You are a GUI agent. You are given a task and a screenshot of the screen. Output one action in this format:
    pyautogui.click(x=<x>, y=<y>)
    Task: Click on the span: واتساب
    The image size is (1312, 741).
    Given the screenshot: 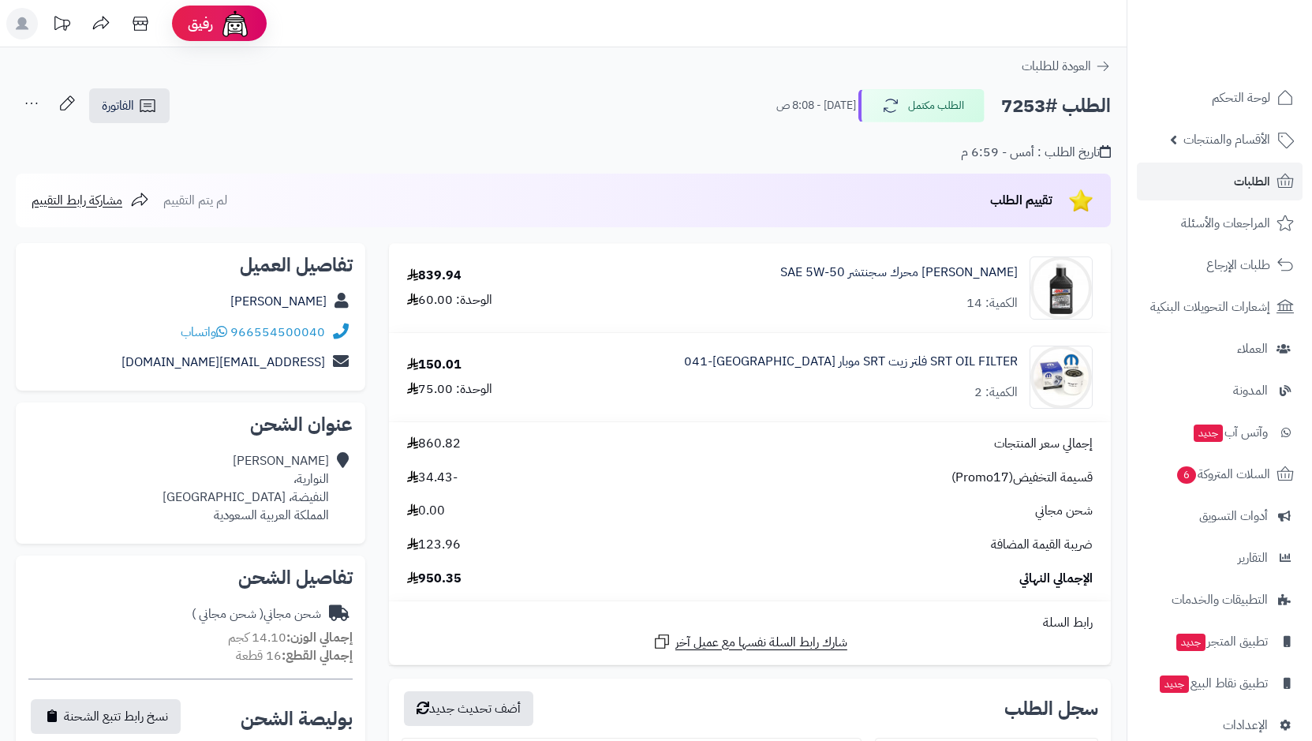 What is the action you would take?
    pyautogui.click(x=203, y=332)
    